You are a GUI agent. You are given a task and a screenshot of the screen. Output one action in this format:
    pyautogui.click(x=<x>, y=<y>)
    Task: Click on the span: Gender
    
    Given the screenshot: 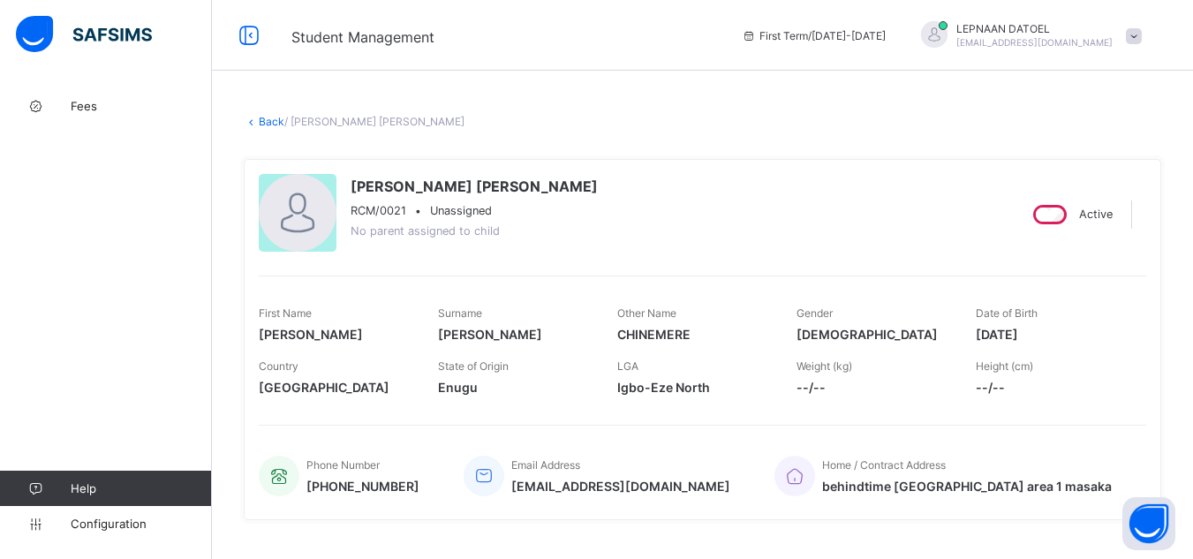 What is the action you would take?
    pyautogui.click(x=814, y=313)
    